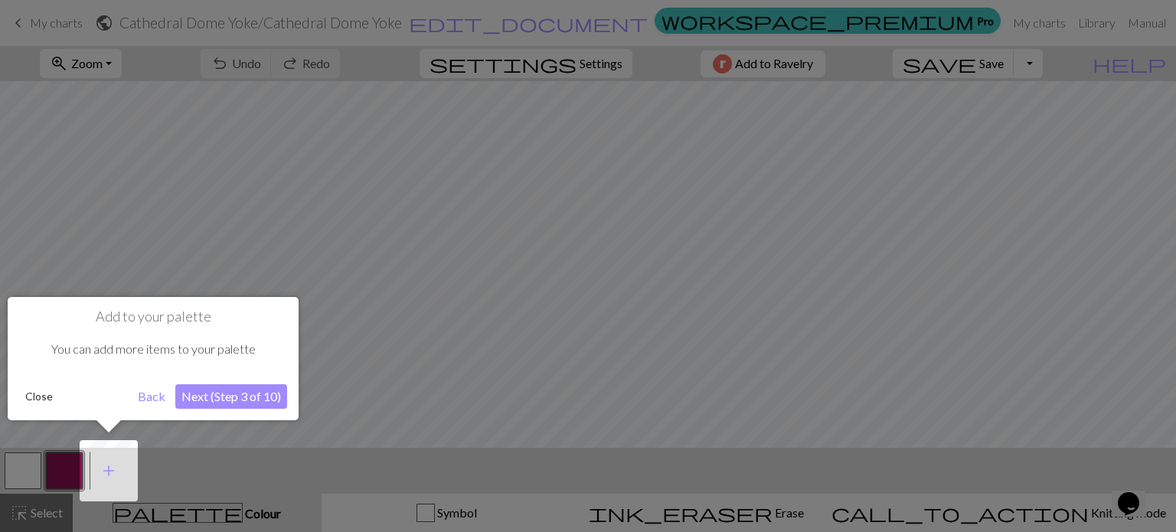 Image resolution: width=1176 pixels, height=532 pixels. I want to click on div: Add to your palette, so click(153, 358).